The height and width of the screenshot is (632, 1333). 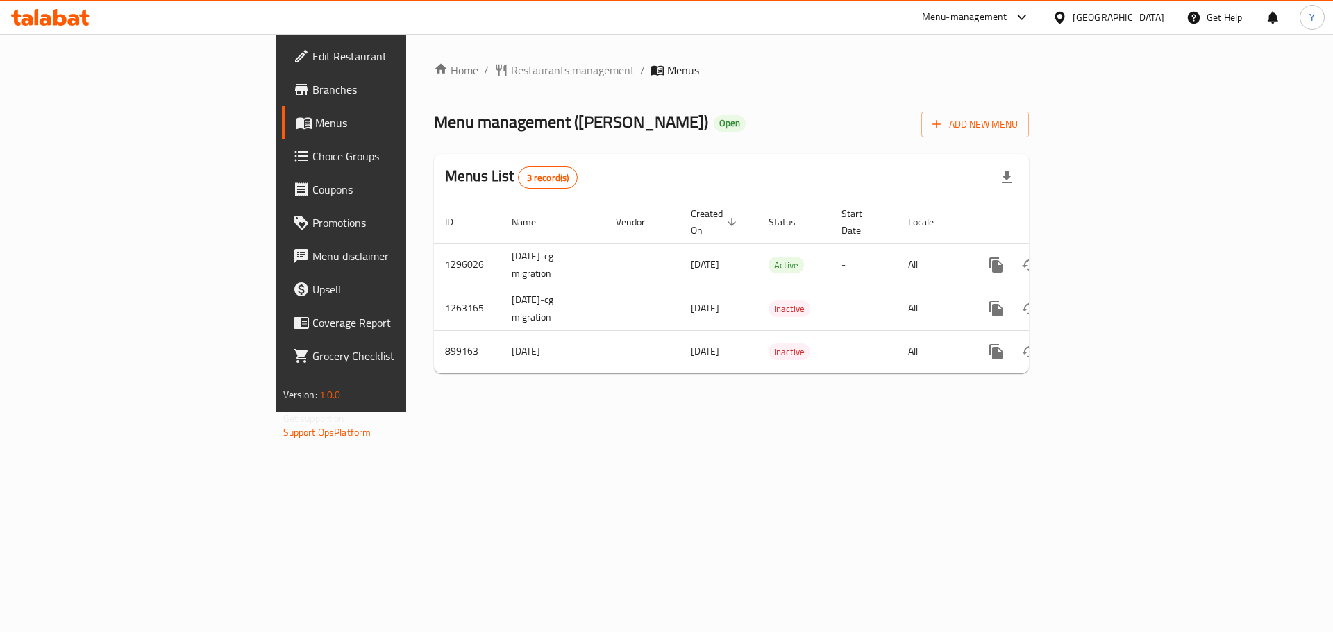 What do you see at coordinates (573, 70) in the screenshot?
I see `span: Restaurants management` at bounding box center [573, 70].